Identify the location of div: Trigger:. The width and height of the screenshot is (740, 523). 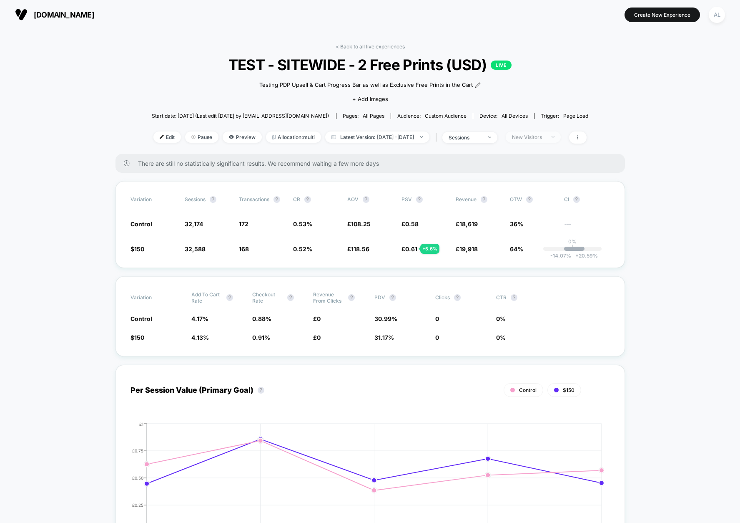
(565, 116).